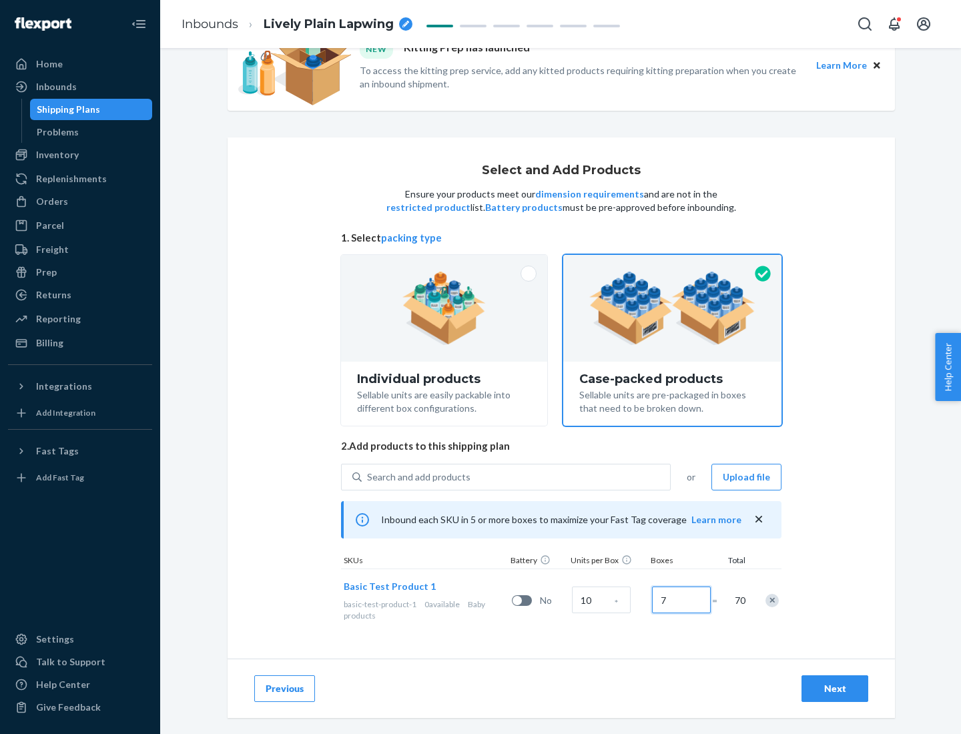  Describe the element at coordinates (60, 477) in the screenshot. I see `div: Add Fast Tag` at that location.